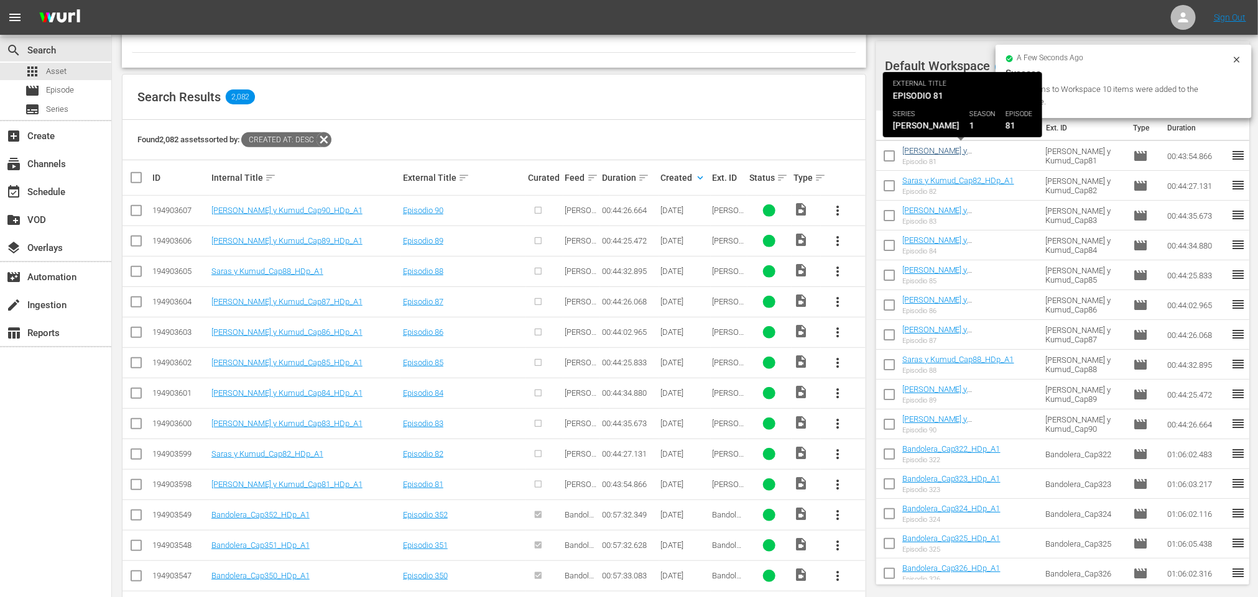 The image size is (1258, 597). What do you see at coordinates (629, 362) in the screenshot?
I see `div: 00:44:25.833` at bounding box center [629, 362].